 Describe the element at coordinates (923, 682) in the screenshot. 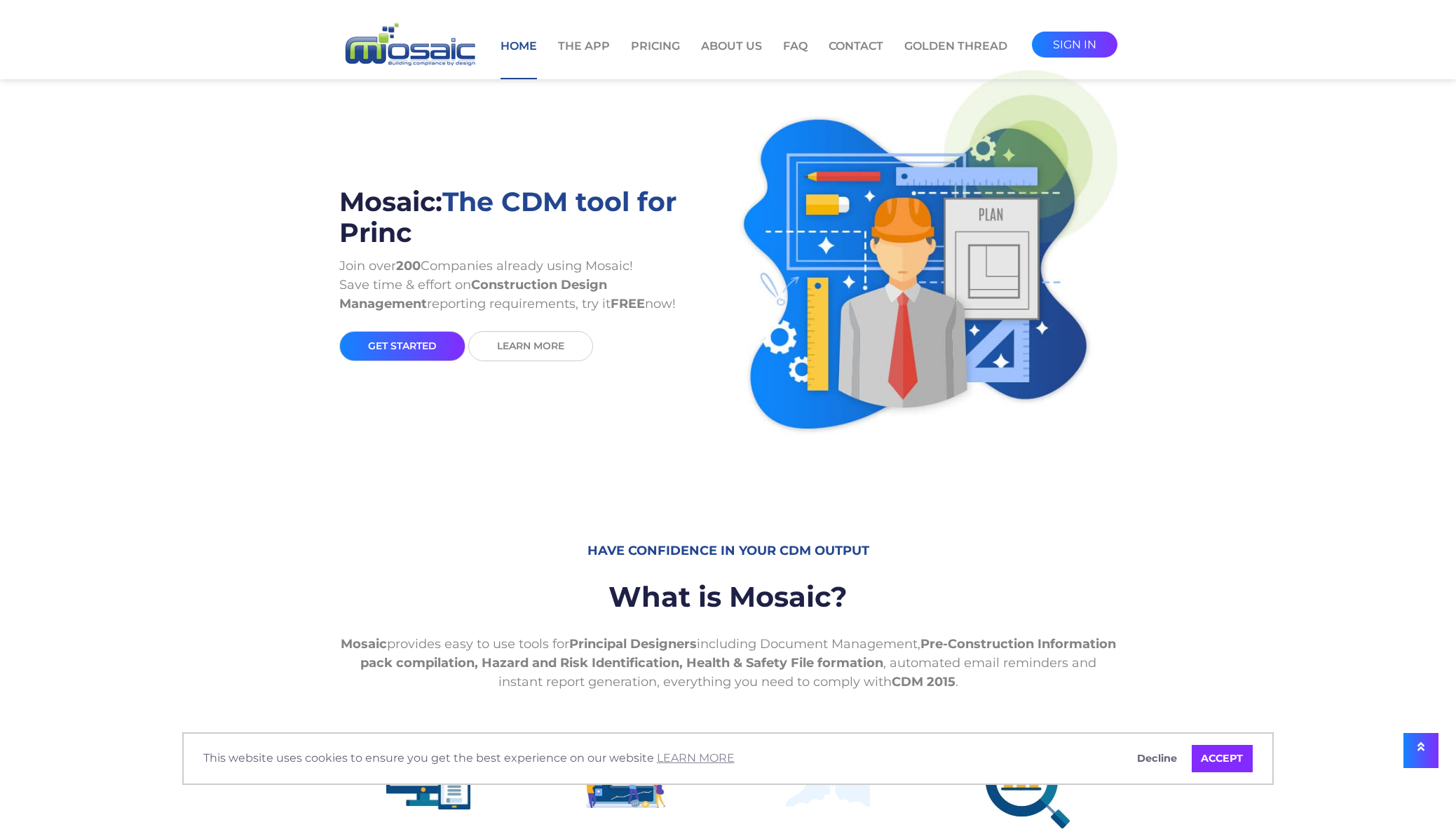

I see `strong: CDM 2015` at that location.